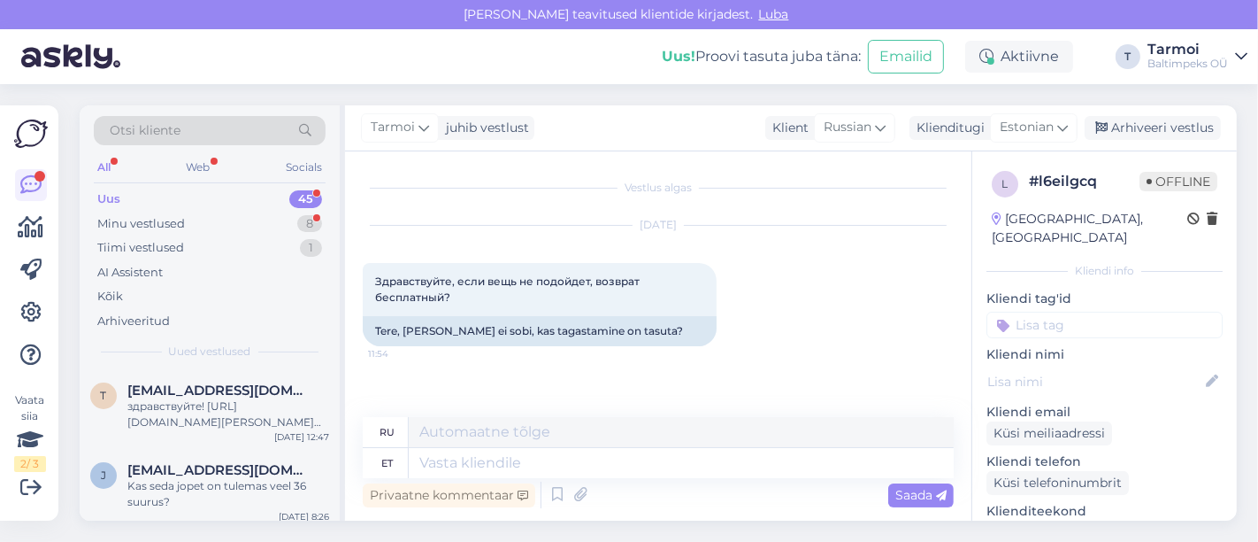  What do you see at coordinates (109, 199) in the screenshot?
I see `div: Uus` at bounding box center [109, 199].